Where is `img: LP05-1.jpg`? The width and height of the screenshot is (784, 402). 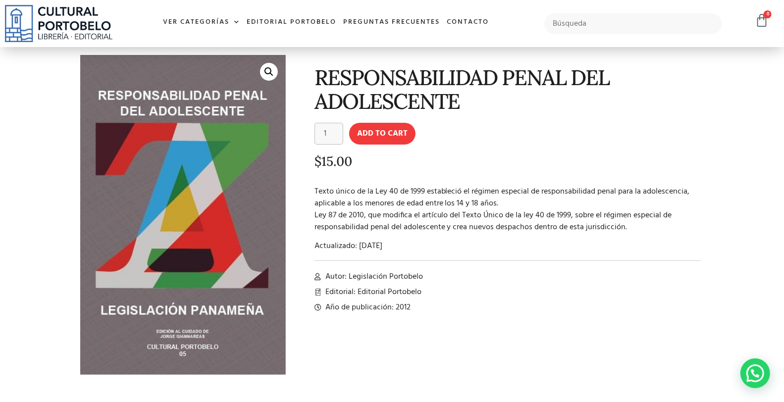 img: LP05-1.jpg is located at coordinates (183, 214).